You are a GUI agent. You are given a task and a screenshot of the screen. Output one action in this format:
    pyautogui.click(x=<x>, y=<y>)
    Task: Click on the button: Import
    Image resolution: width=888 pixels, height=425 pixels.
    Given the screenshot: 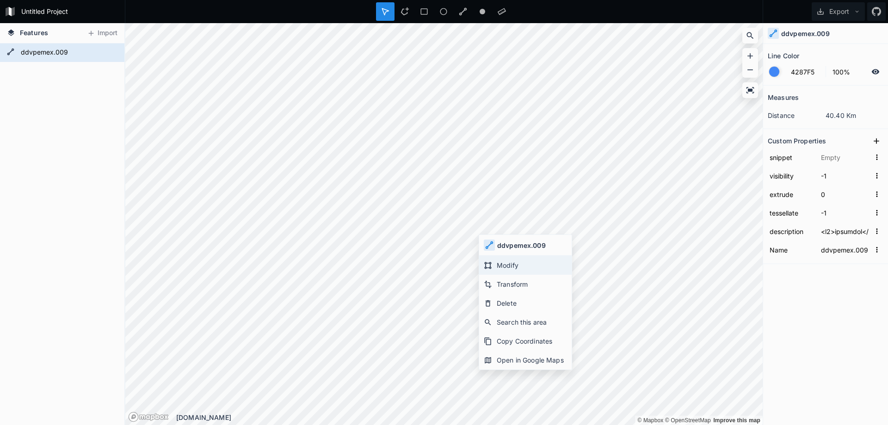 What is the action you would take?
    pyautogui.click(x=102, y=33)
    